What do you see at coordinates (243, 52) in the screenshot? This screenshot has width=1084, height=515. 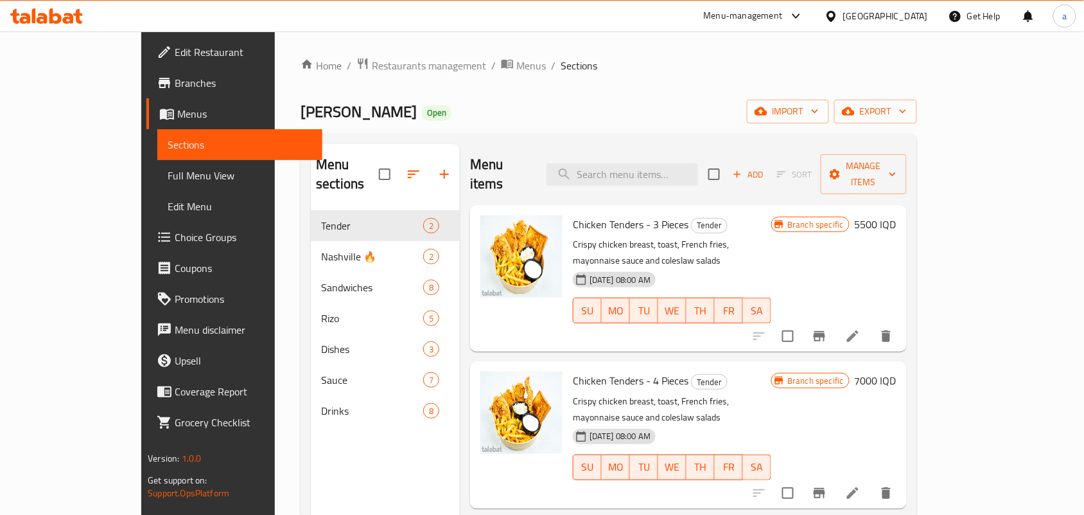 I see `span: Edit Restaurant` at bounding box center [243, 52].